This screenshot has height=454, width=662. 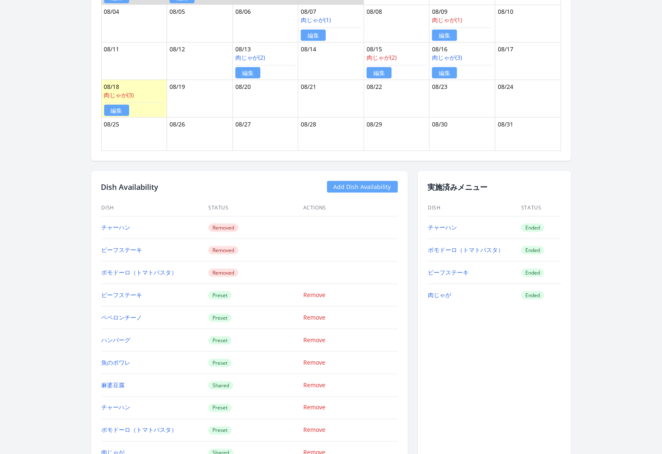 What do you see at coordinates (113, 384) in the screenshot?
I see `a: 麻婆豆腐` at bounding box center [113, 384].